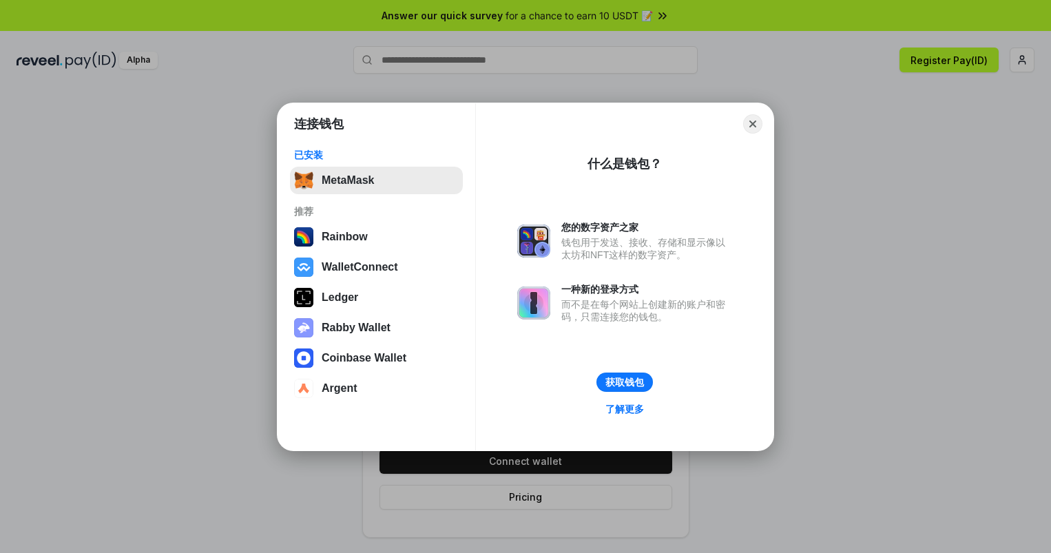 This screenshot has width=1051, height=553. Describe the element at coordinates (304, 237) in the screenshot. I see `img: svg+xml,%3Csvg%20width%3D%22120%22%20height%3D%22120%22%20viewBox%3D%220%200%20120%20120%22%20fil...` at that location.